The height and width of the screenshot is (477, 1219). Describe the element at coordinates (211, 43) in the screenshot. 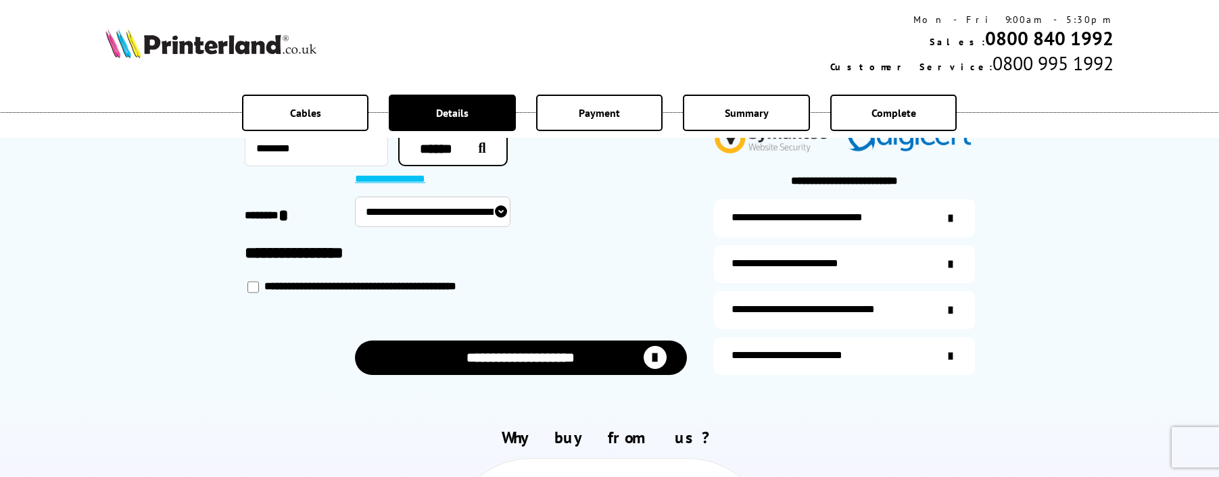

I see `img: Printerland Logo` at that location.